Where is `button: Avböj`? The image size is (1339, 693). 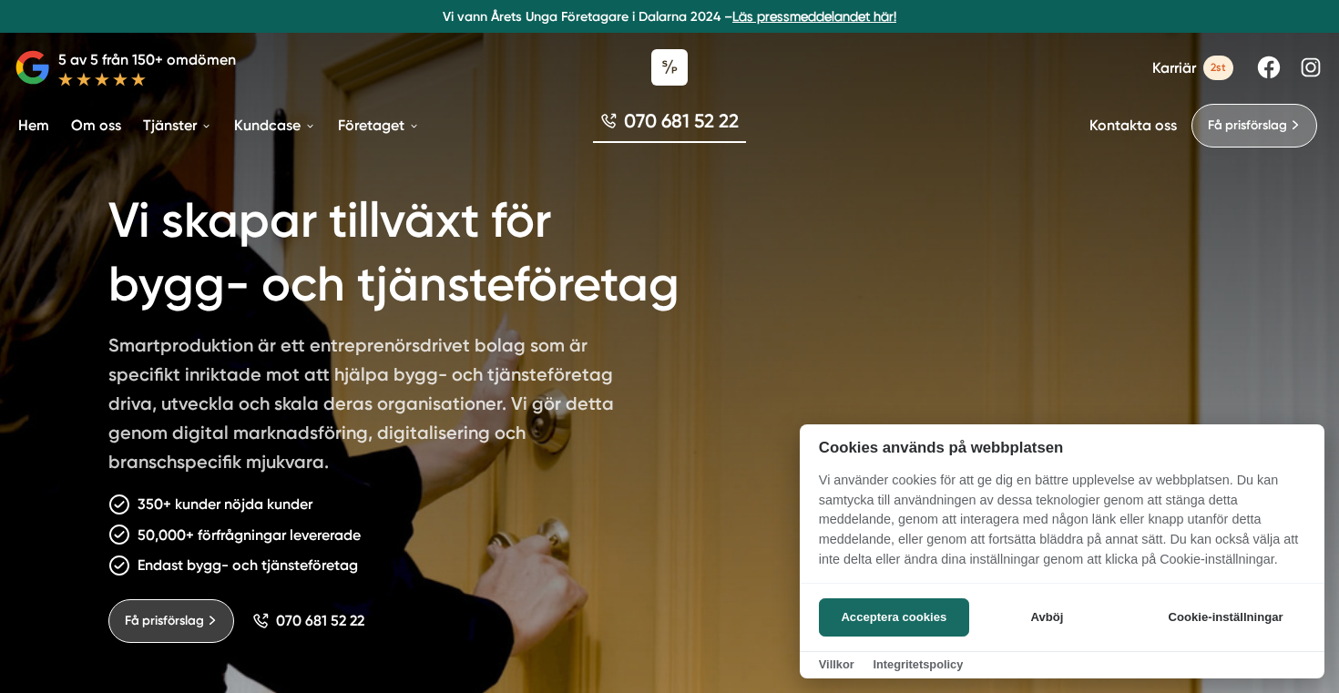 button: Avböj is located at coordinates (1047, 618).